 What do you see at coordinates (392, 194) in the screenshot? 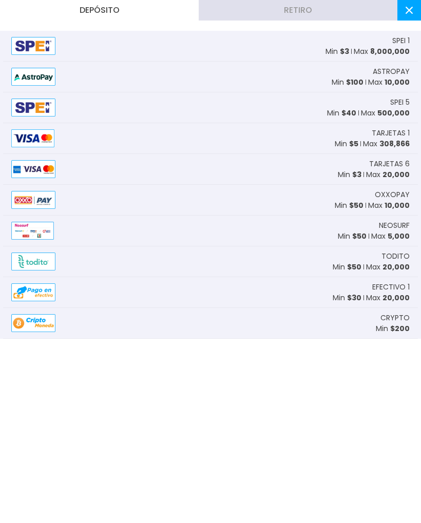
I see `span: OXXOPAY` at bounding box center [392, 194].